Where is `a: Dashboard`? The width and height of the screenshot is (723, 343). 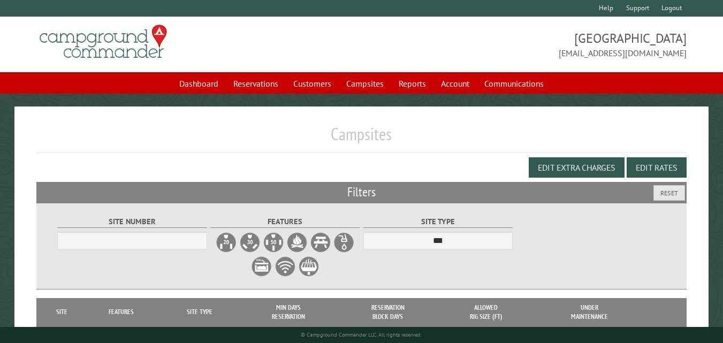
a: Dashboard is located at coordinates (199, 84).